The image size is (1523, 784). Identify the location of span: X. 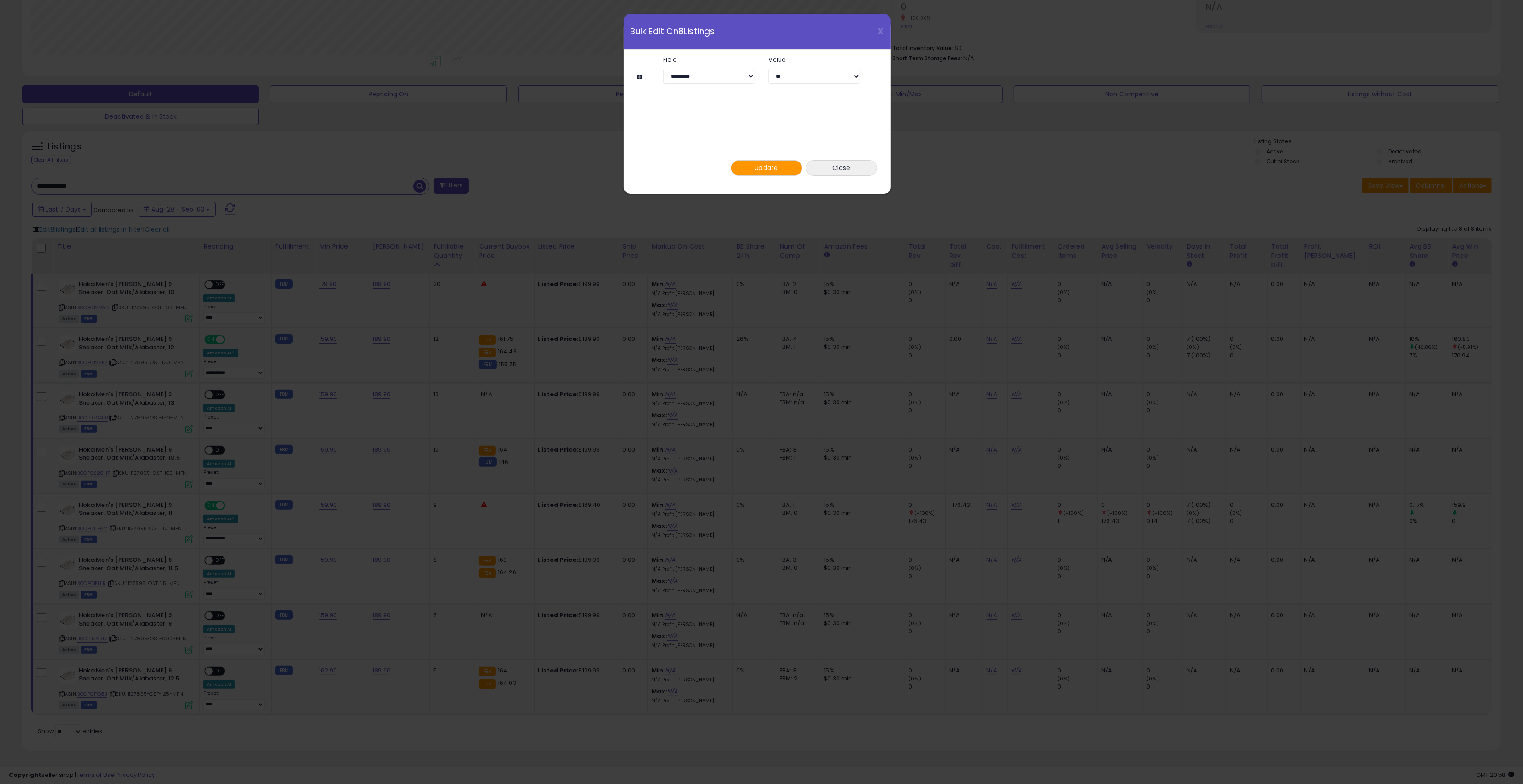
(881, 31).